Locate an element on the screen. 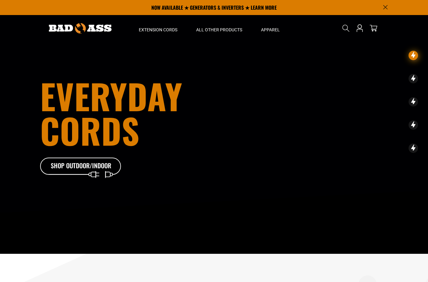 This screenshot has width=428, height=282. summary: Extension Cords is located at coordinates (158, 28).